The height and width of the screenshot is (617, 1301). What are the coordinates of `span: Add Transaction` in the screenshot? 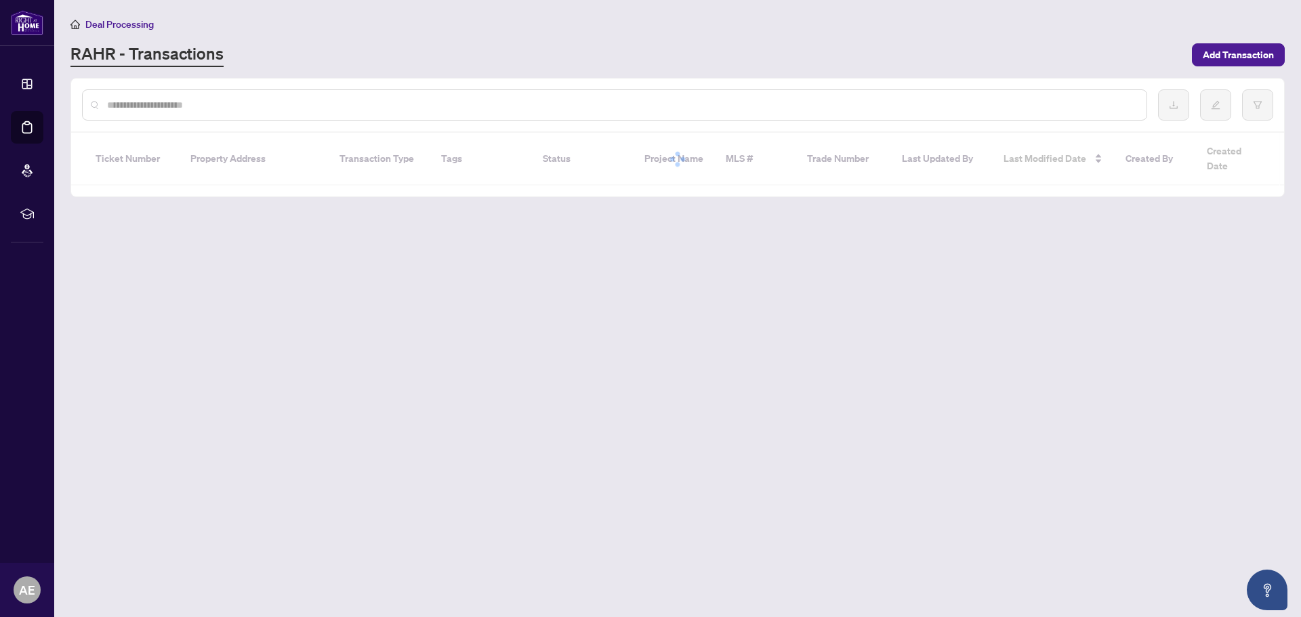 It's located at (1238, 55).